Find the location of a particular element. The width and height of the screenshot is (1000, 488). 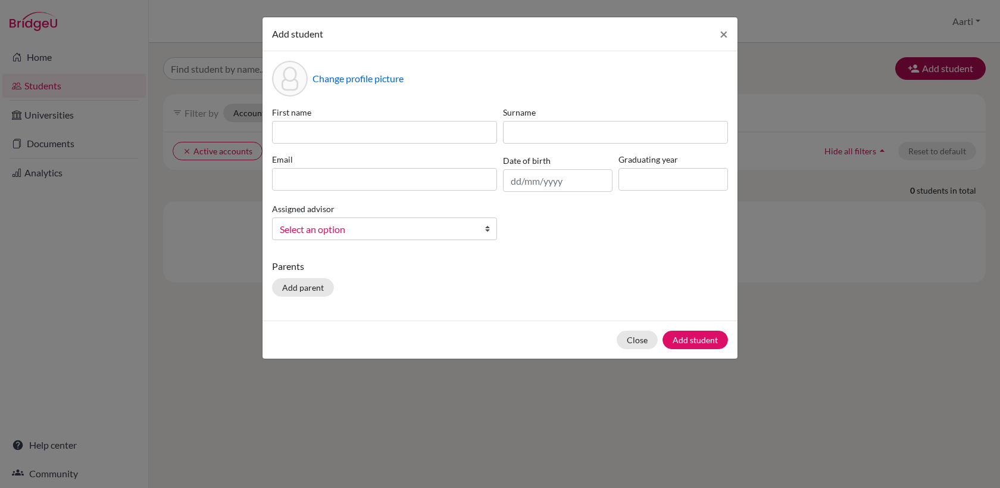

button: Add student is located at coordinates (696, 339).